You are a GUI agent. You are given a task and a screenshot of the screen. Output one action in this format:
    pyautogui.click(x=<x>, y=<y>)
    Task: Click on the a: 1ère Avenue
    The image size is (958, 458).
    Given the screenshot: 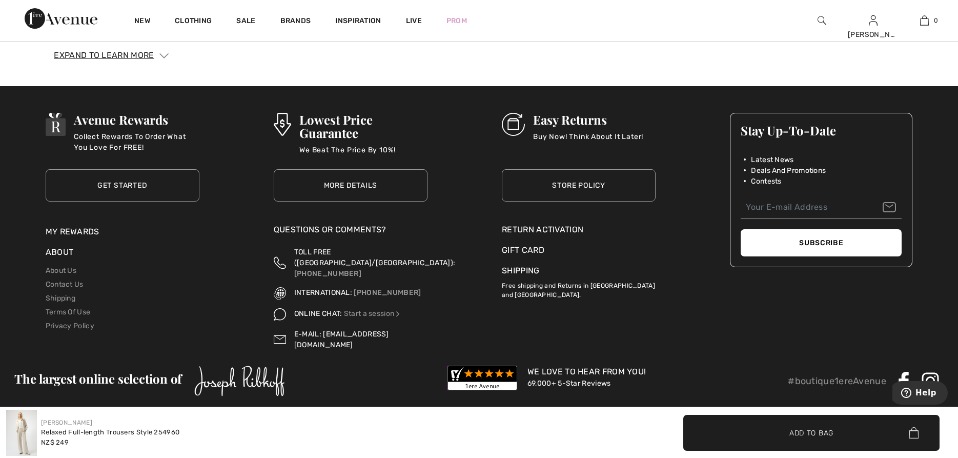 What is the action you would take?
    pyautogui.click(x=61, y=18)
    